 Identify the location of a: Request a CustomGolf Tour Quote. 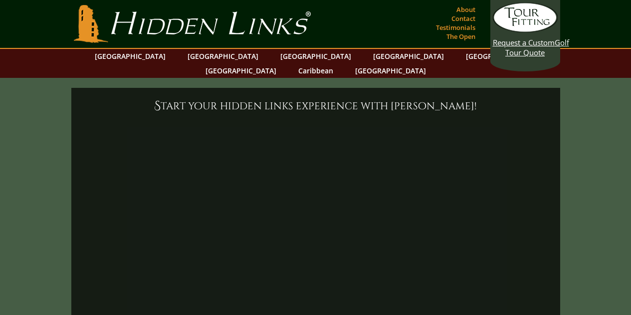
(525, 30).